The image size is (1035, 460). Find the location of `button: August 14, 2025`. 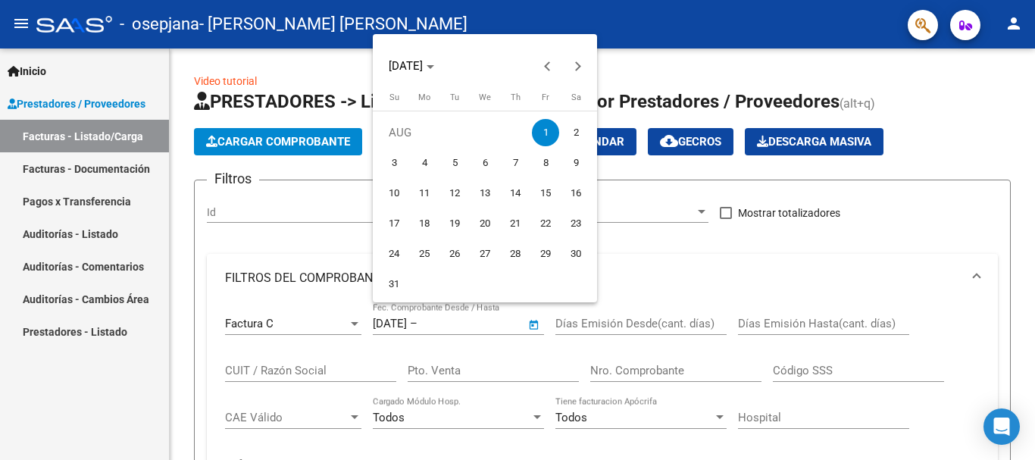

button: August 14, 2025 is located at coordinates (515, 193).